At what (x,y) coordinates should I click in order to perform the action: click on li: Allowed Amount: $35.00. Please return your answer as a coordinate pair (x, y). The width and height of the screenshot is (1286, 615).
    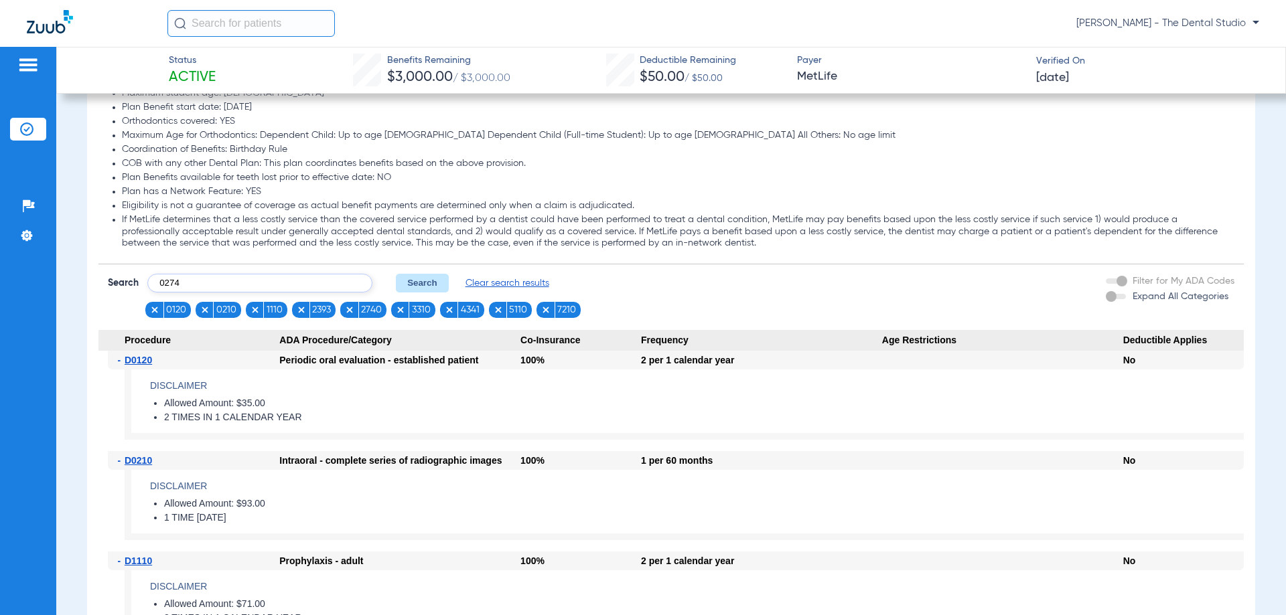
    Looking at the image, I should click on (704, 404).